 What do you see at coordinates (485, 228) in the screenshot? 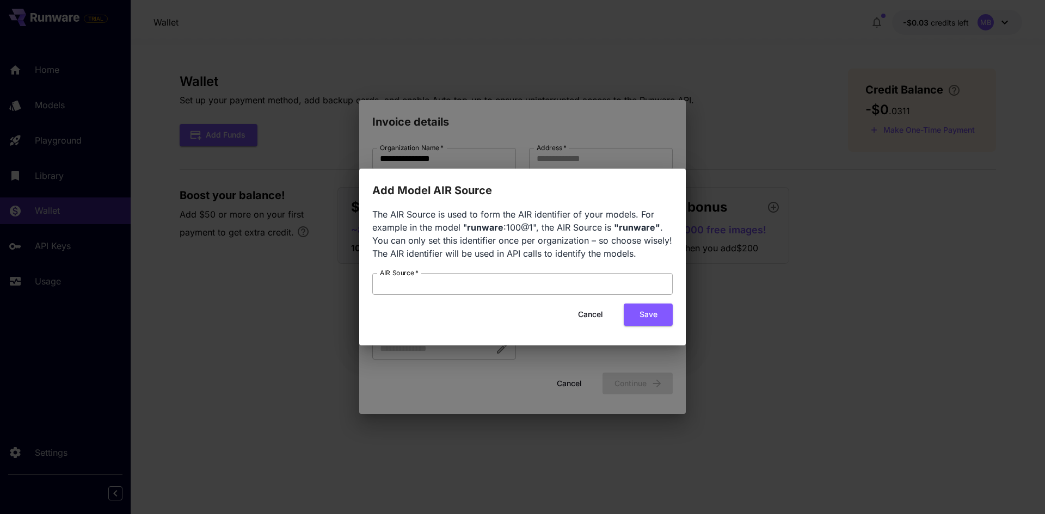
I see `b: runware` at bounding box center [485, 228].